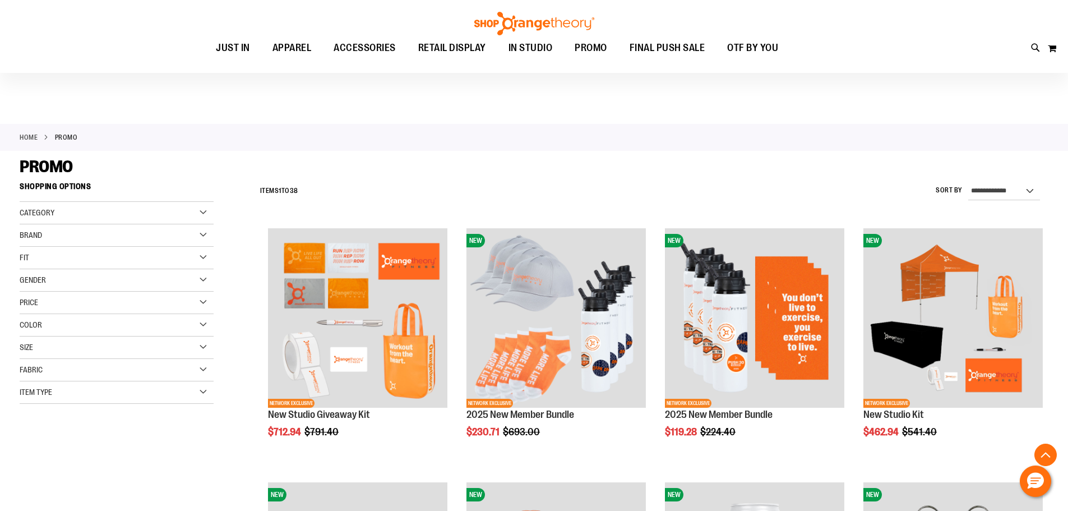 The height and width of the screenshot is (511, 1068). Describe the element at coordinates (66, 137) in the screenshot. I see `strong: PROMO` at that location.